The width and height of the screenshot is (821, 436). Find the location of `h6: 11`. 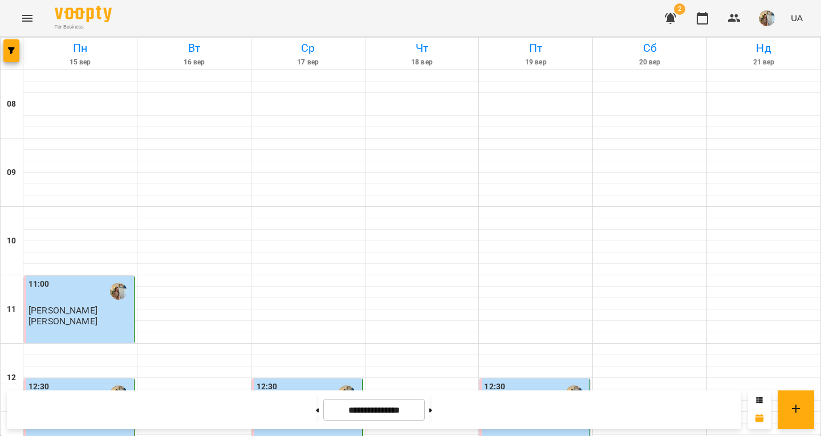

h6: 11 is located at coordinates (11, 309).